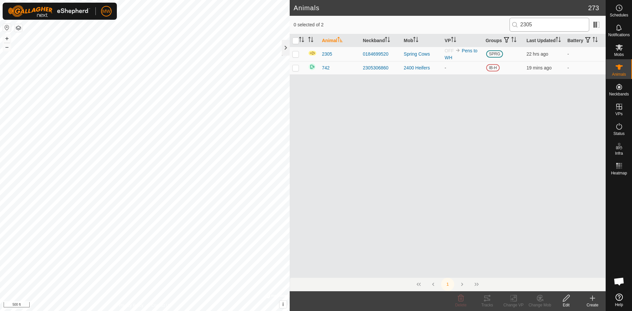  Describe the element at coordinates (440, 8) in the screenshot. I see `h2: Animals` at that location.